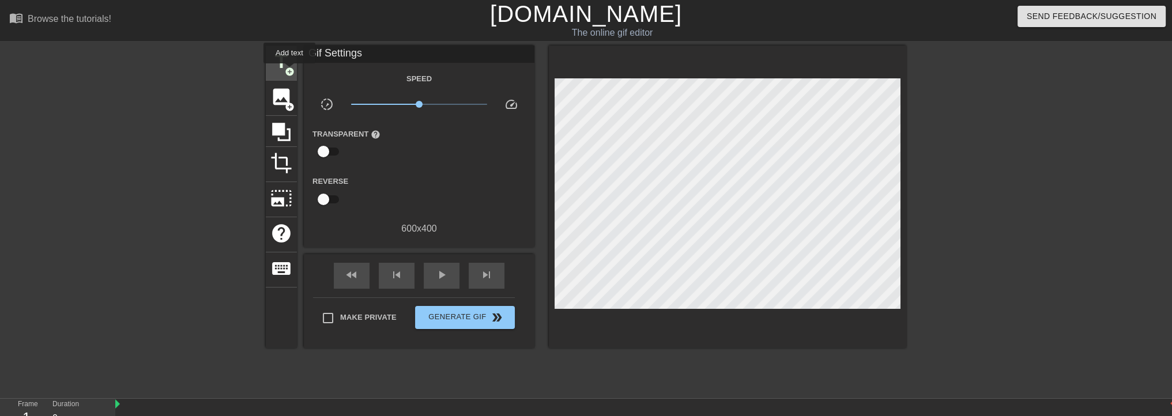 The height and width of the screenshot is (416, 1172). I want to click on span: speed, so click(511, 104).